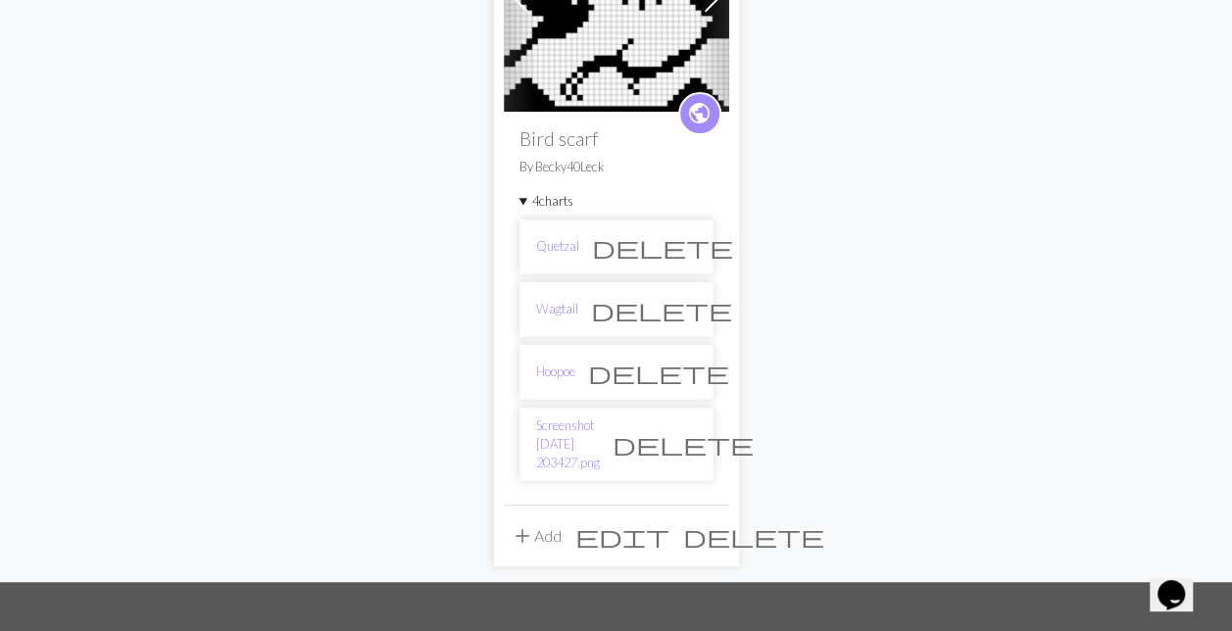 Image resolution: width=1232 pixels, height=631 pixels. What do you see at coordinates (623, 536) in the screenshot?
I see `span: edit` at bounding box center [623, 536].